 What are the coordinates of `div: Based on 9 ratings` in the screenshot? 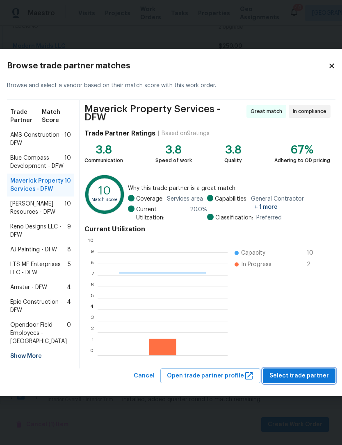 It's located at (185, 134).